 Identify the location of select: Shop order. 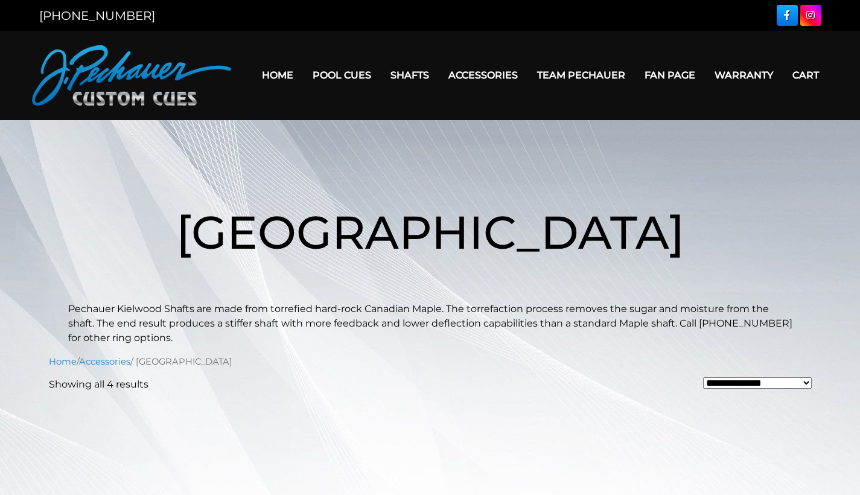
(757, 383).